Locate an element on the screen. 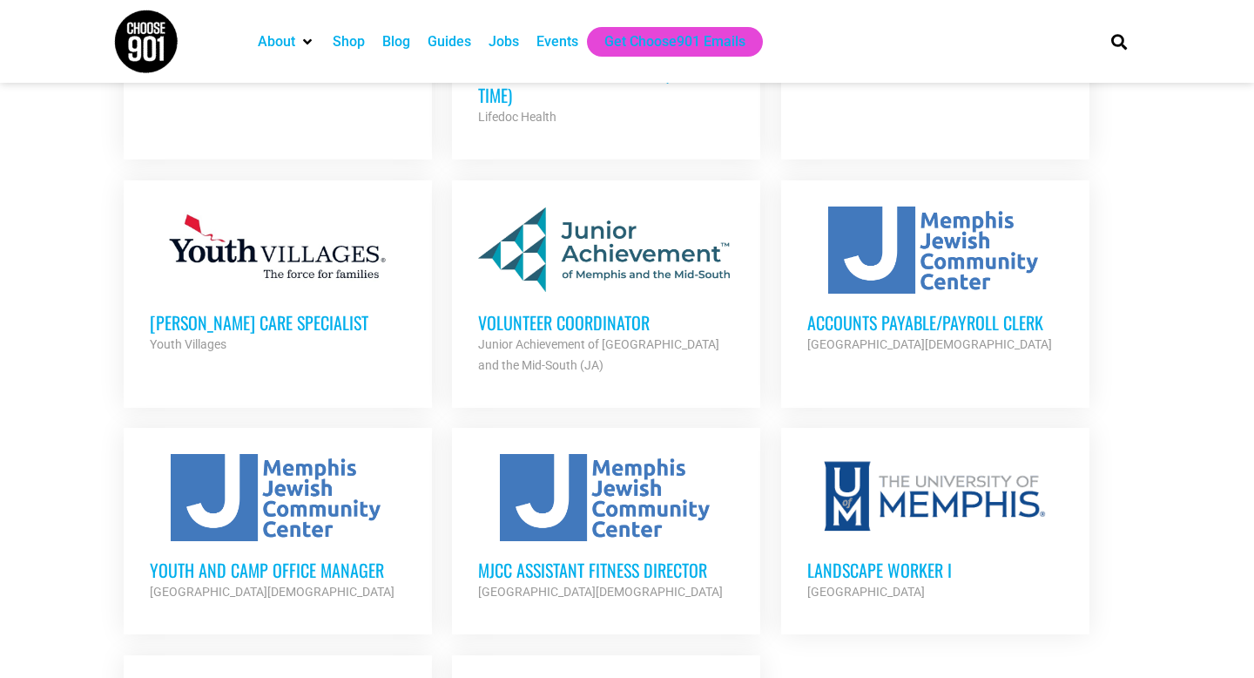  a: About is located at coordinates (276, 42).